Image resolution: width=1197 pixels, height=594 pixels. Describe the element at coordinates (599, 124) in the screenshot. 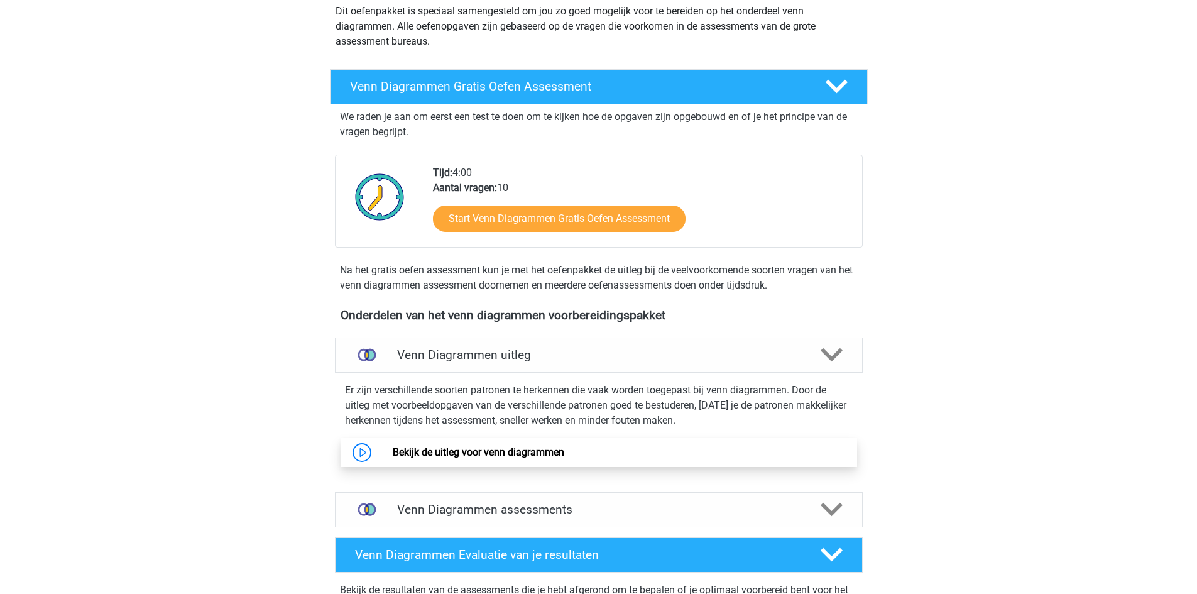

I see `p: We raden je aan om eerst een test te doen om te kijken hoe de opgaven zijn opgebouwd en of je het...` at that location.